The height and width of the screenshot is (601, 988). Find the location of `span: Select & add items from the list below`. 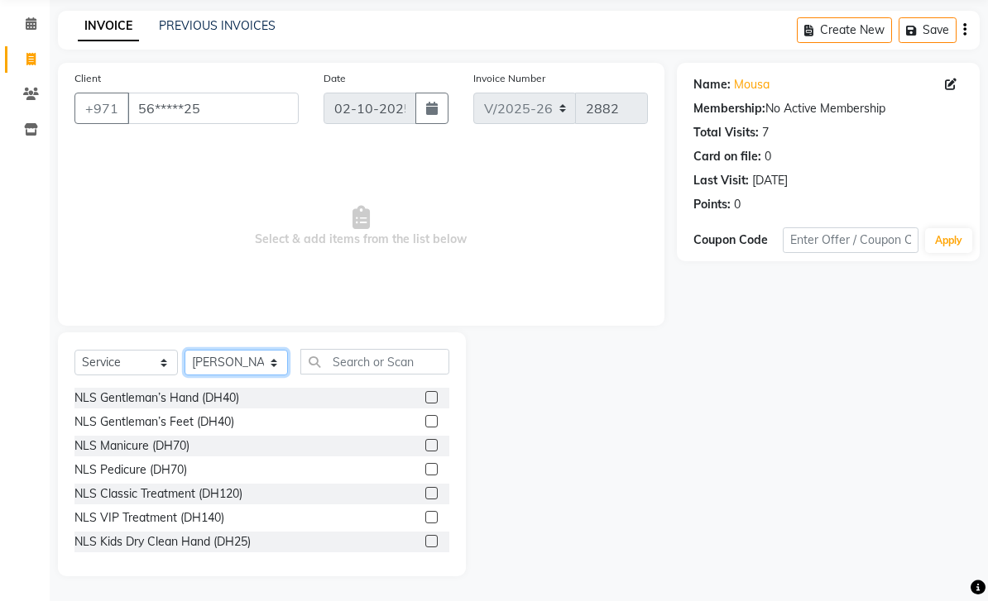

span: Select & add items from the list below is located at coordinates (361, 227).